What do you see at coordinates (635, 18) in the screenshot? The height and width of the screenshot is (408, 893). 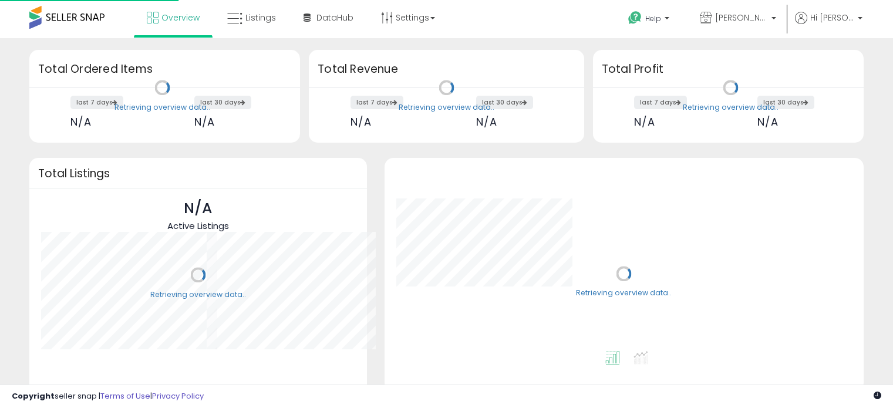 I see `i: Get Help` at bounding box center [635, 18].